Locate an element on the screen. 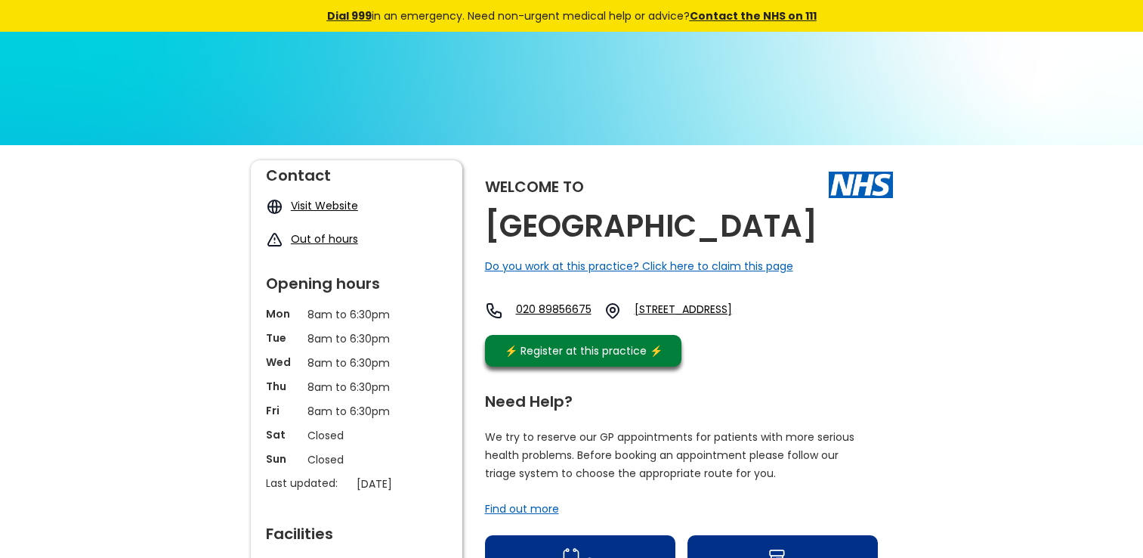 This screenshot has height=558, width=1143. div: Contact is located at coordinates (357, 172).